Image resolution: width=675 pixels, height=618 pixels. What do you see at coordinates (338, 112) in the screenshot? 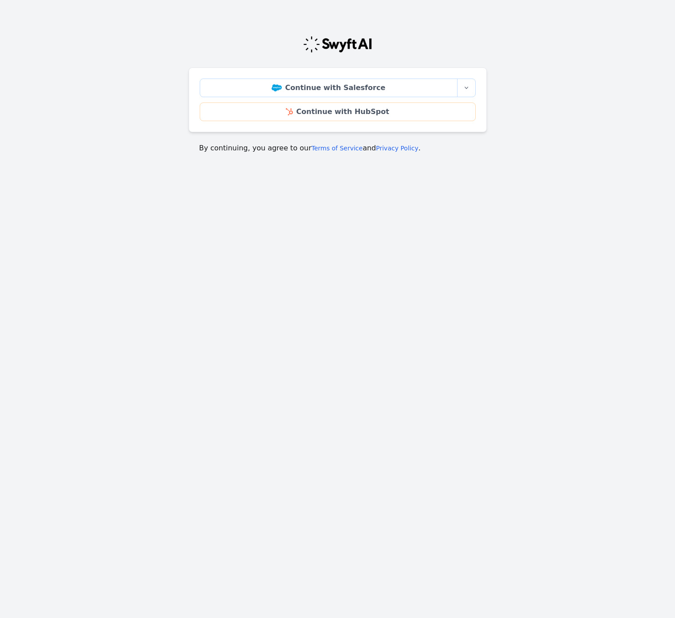
I see `a: Continue with HubSpot` at bounding box center [338, 112].